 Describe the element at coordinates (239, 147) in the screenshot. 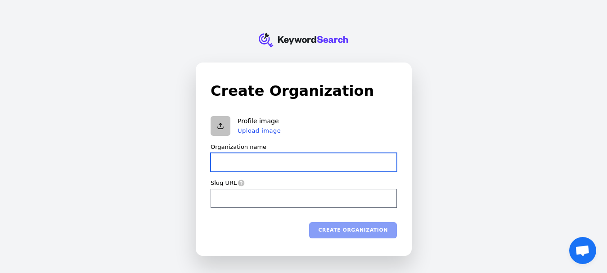

I see `label: Organization name` at that location.